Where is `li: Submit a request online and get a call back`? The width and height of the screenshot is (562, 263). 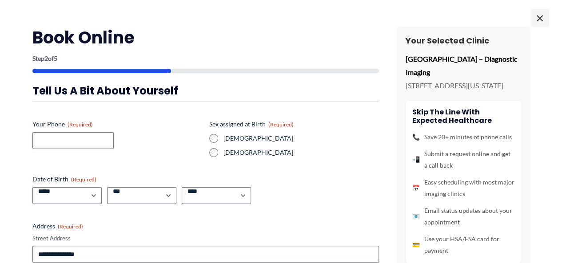
li: Submit a request online and get a call back is located at coordinates (463, 160).